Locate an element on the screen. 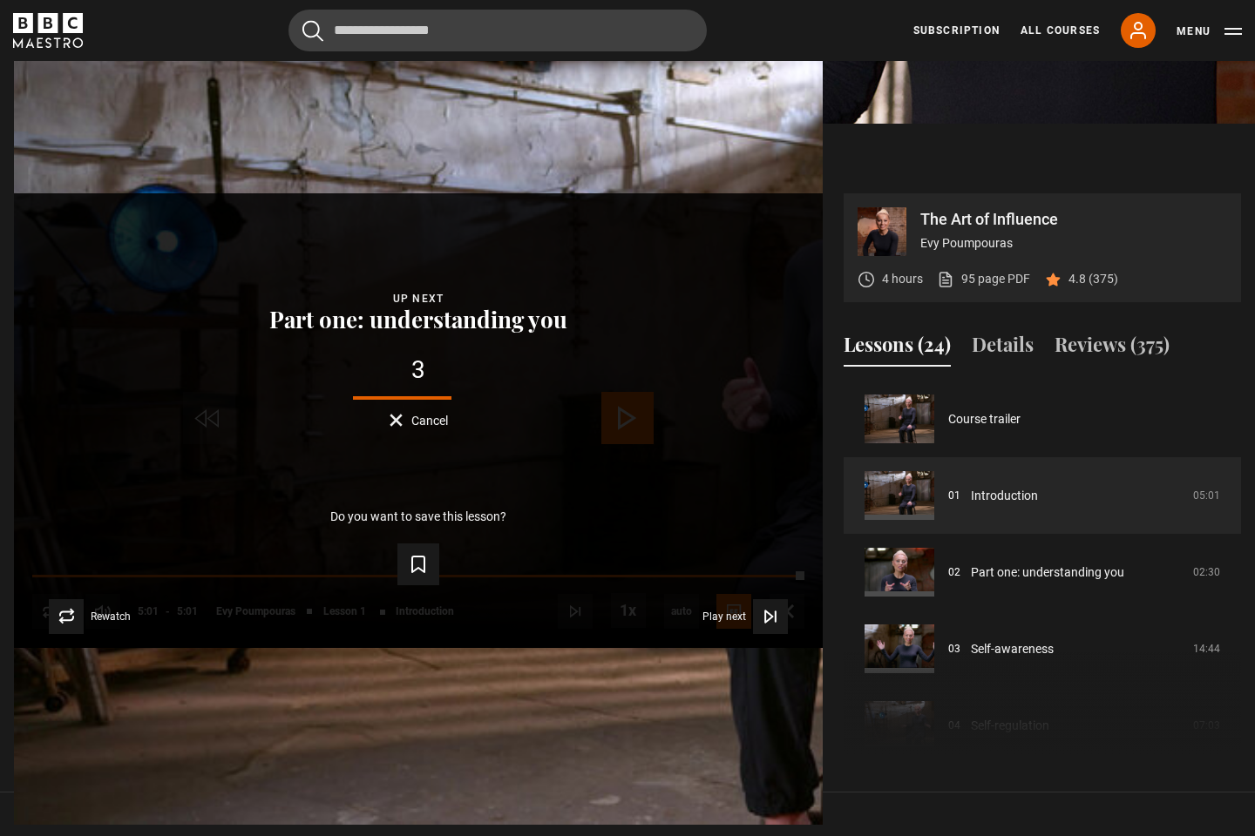  p: The Art of Influence is located at coordinates (1073, 220).